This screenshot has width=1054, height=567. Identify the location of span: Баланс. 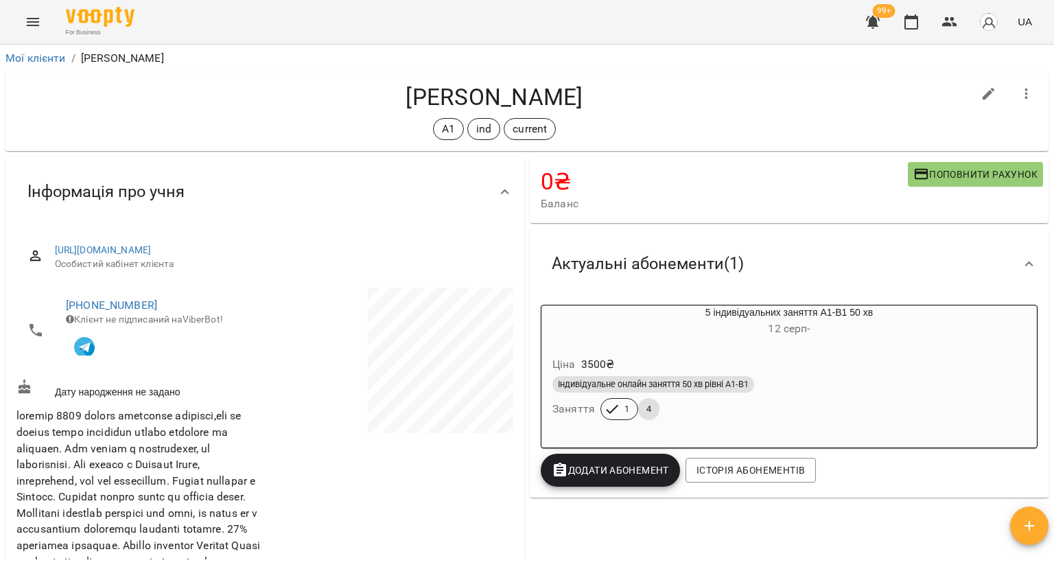
(724, 204).